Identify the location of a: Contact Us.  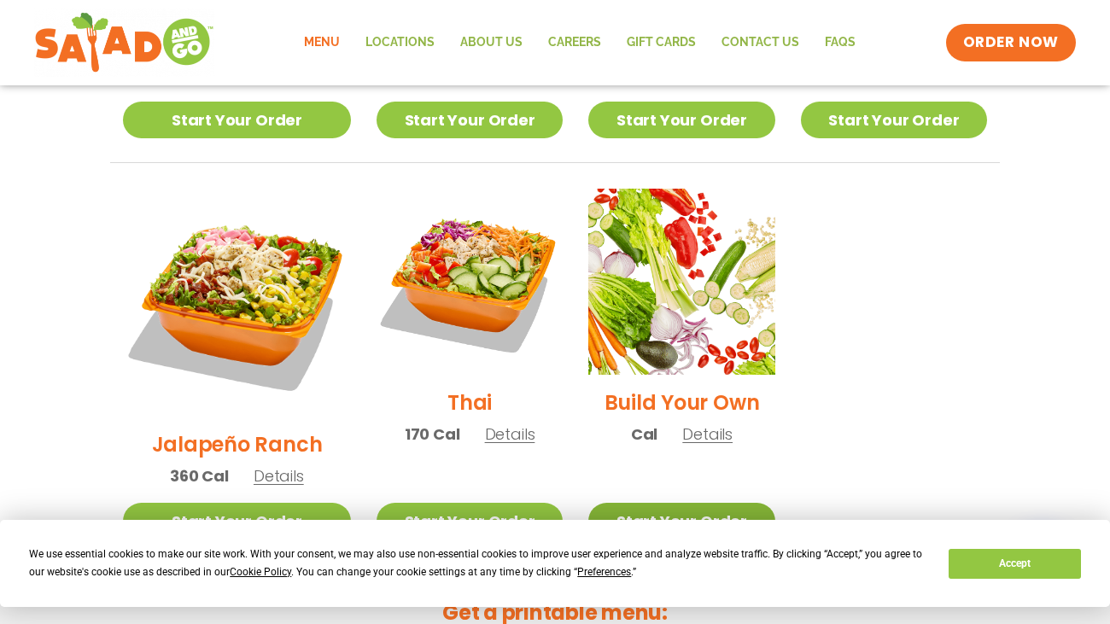
(760, 43).